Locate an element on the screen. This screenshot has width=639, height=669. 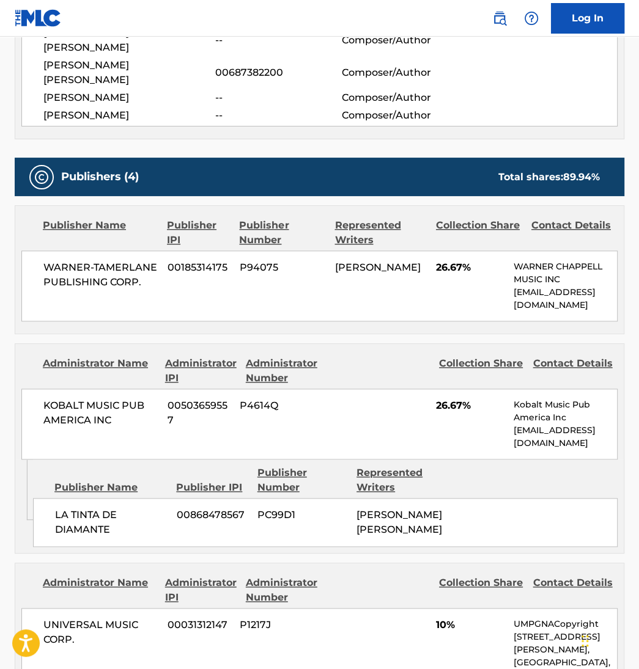
div: Total shares: is located at coordinates (549, 177).